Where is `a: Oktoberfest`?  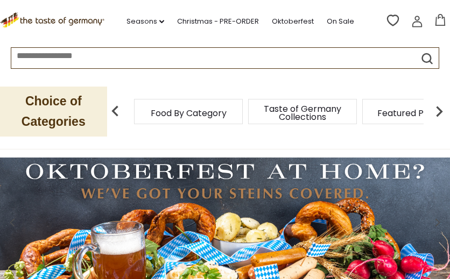
a: Oktoberfest is located at coordinates (293, 22).